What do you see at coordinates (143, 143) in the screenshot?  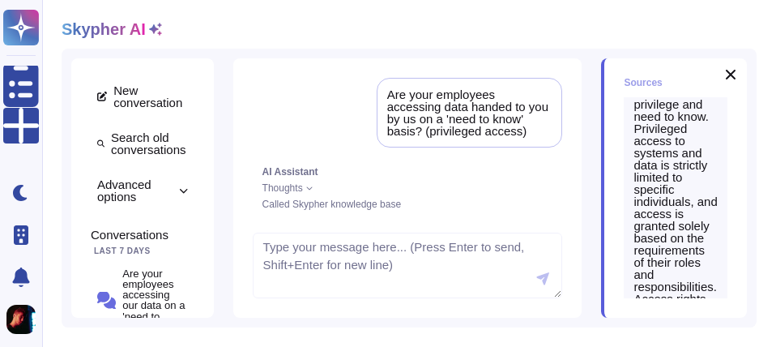 I see `span: Search old conversations` at bounding box center [143, 143].